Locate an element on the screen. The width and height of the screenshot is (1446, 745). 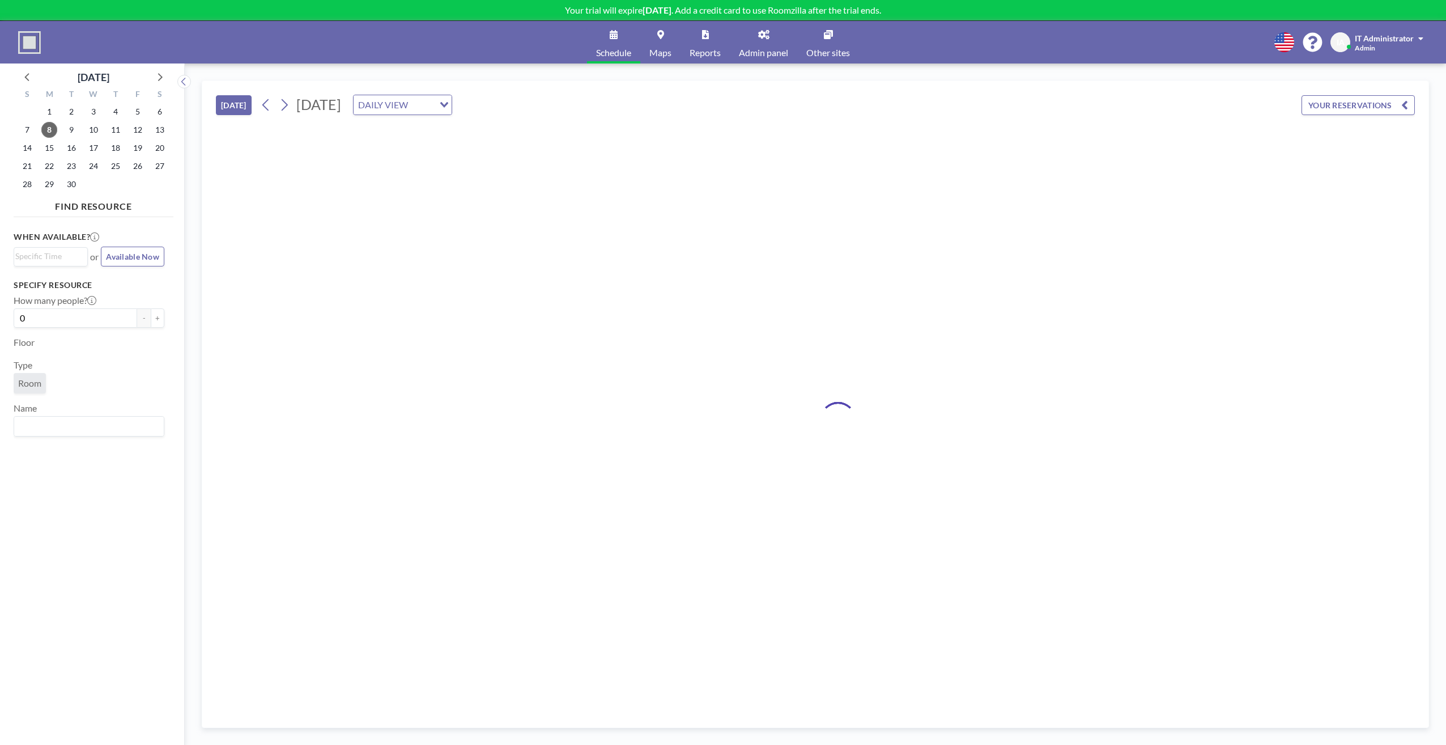
img: organization-logo is located at coordinates (29, 43).